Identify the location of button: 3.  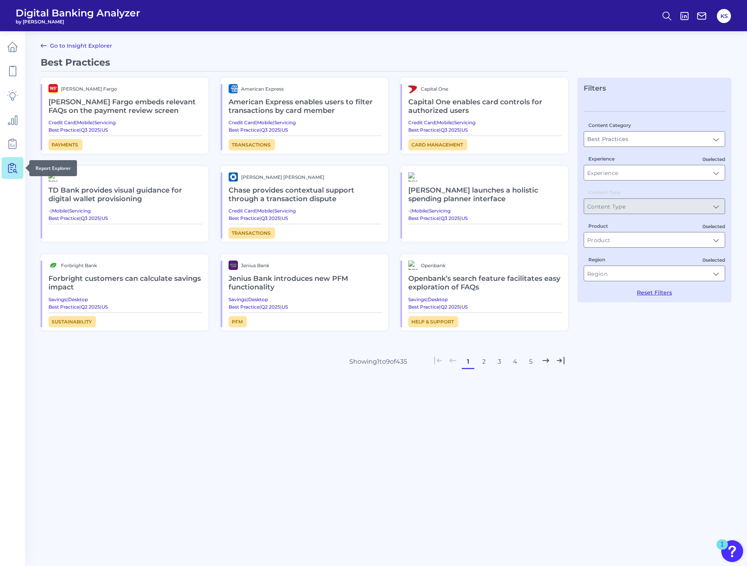
(499, 362).